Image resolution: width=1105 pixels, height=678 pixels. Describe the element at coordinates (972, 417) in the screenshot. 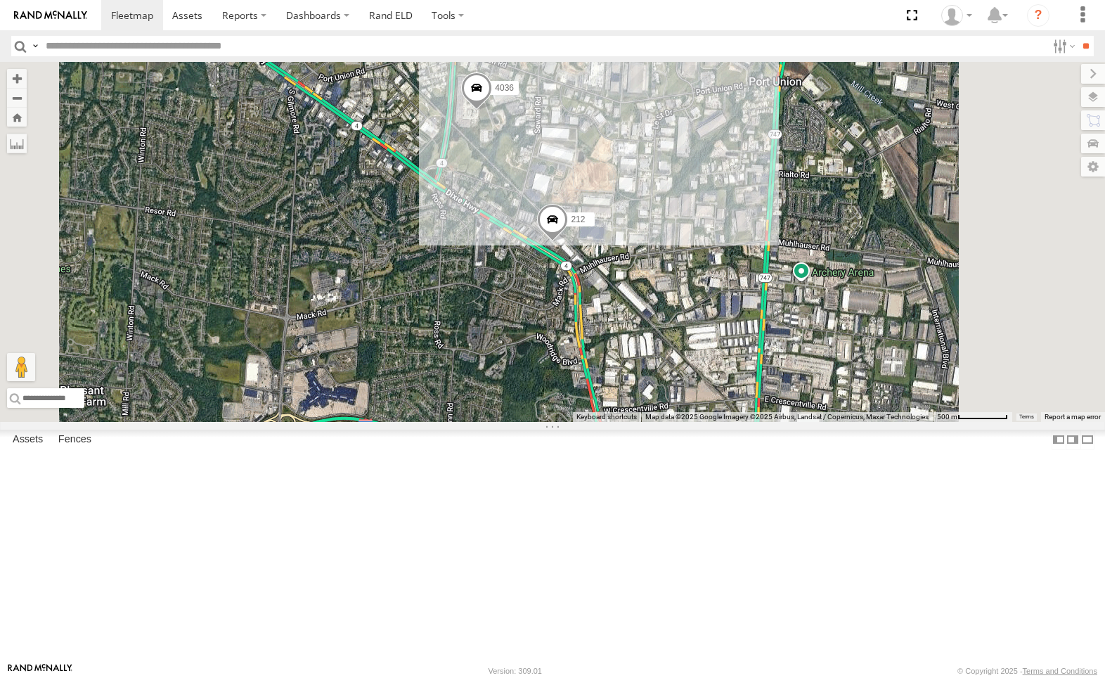

I see `button: Map Scale: 500 m per 68 pixels` at that location.